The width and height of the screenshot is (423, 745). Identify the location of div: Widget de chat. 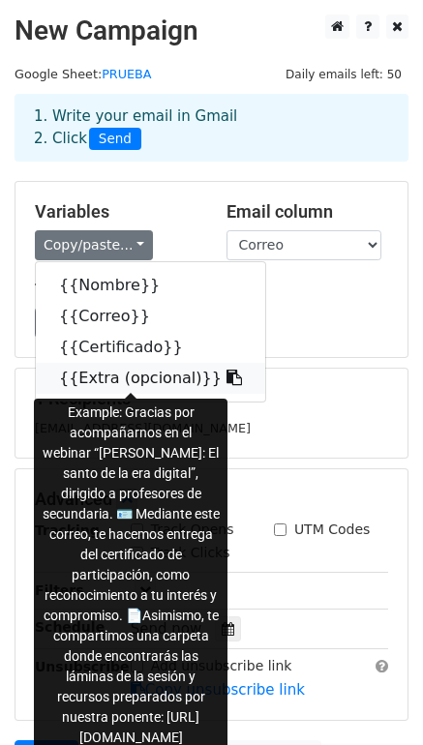
(374, 699).